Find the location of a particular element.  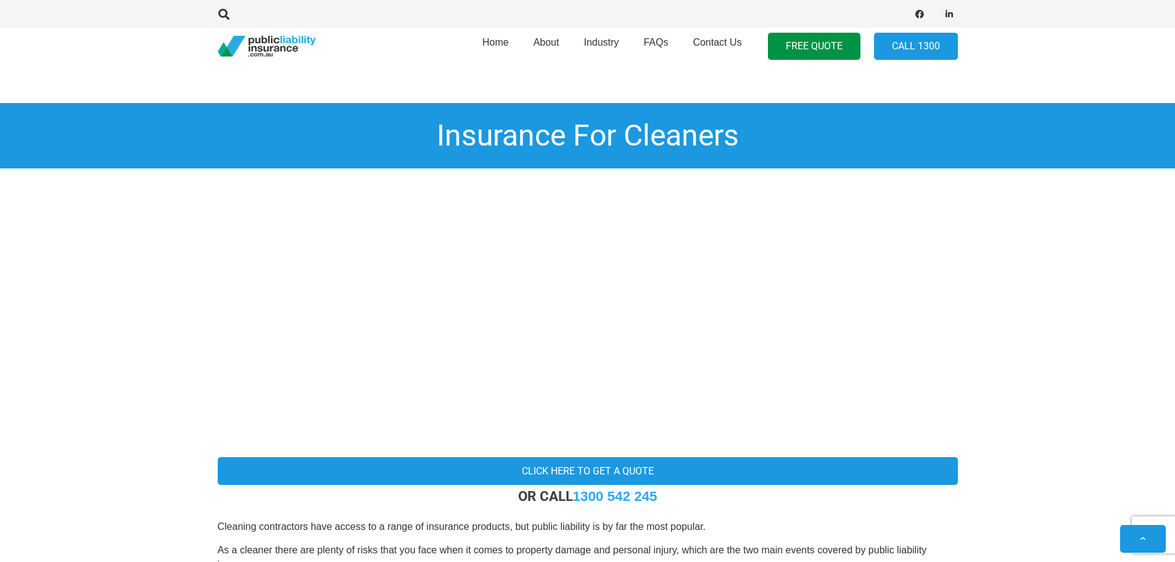

p: Cleaning contractors have access to a range of insurance products, but public liability is by far... is located at coordinates (588, 527).